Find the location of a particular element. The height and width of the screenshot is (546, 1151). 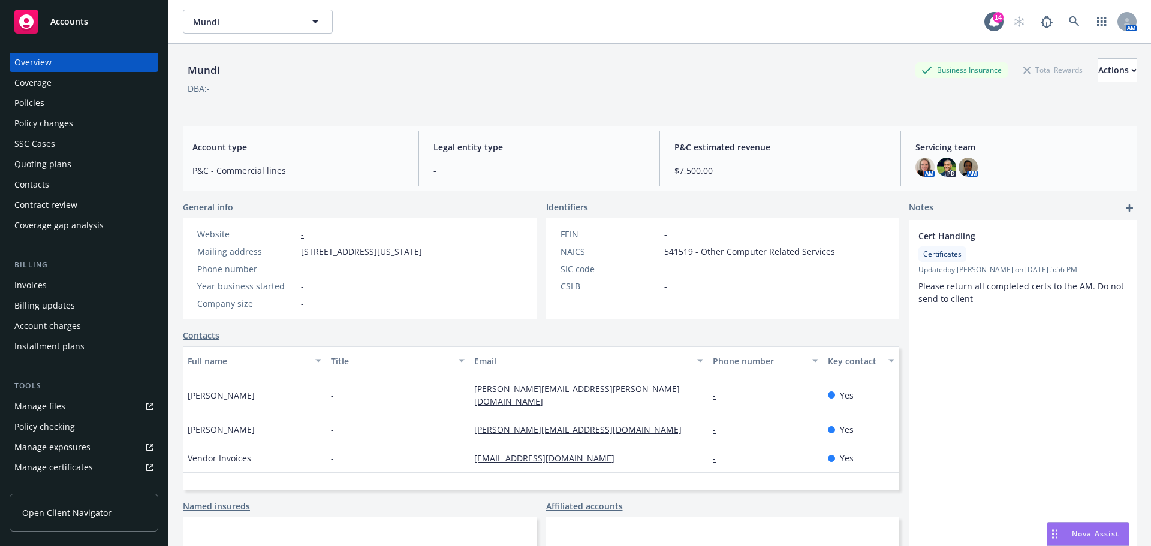

span: Nova Assist is located at coordinates (1095, 533).